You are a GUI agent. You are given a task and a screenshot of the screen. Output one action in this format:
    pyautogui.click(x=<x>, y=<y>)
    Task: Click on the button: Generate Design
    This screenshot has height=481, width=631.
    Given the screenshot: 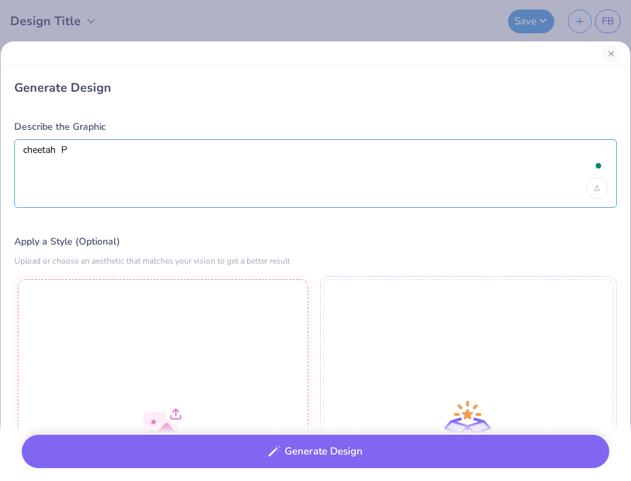 What is the action you would take?
    pyautogui.click(x=315, y=451)
    